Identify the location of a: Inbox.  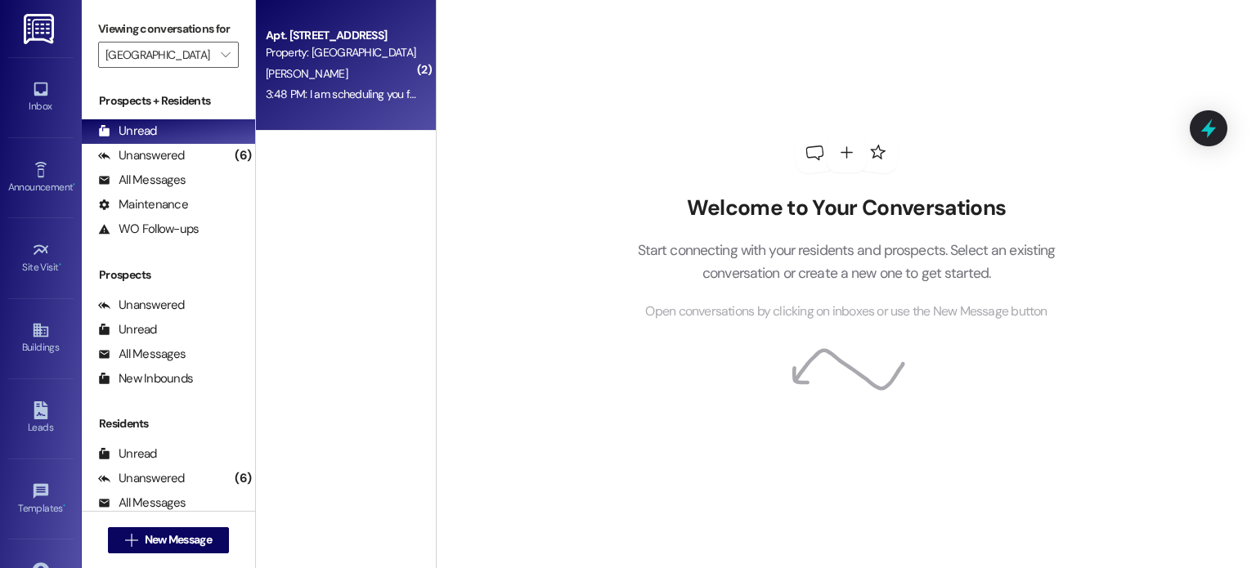
(41, 97).